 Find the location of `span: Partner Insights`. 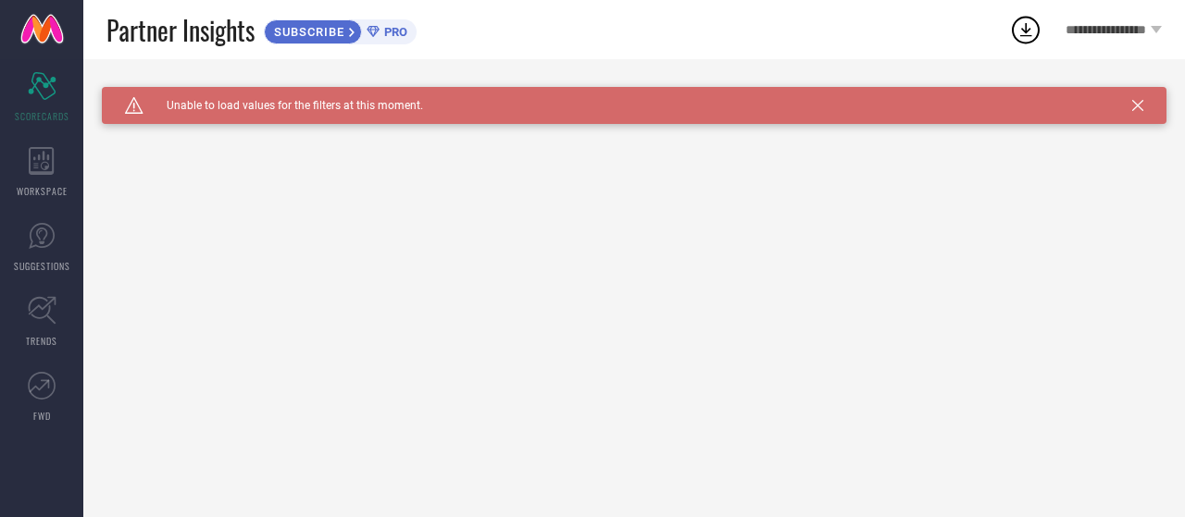

span: Partner Insights is located at coordinates (180, 30).